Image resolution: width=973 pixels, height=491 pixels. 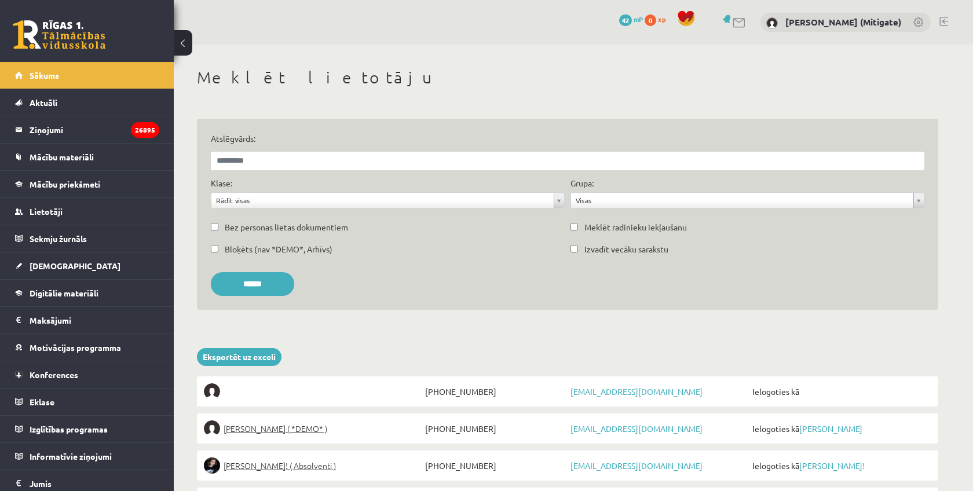 What do you see at coordinates (626, 249) in the screenshot?
I see `label: Izvadīt vecāku sarakstu` at bounding box center [626, 249].